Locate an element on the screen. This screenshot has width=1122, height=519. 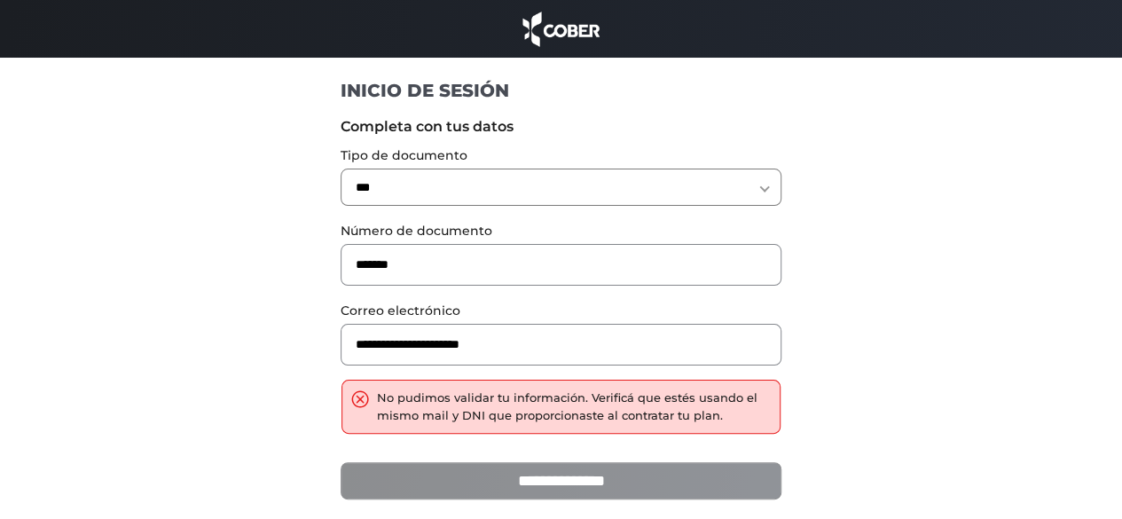
img: cober_marca.png is located at coordinates (562, 28).